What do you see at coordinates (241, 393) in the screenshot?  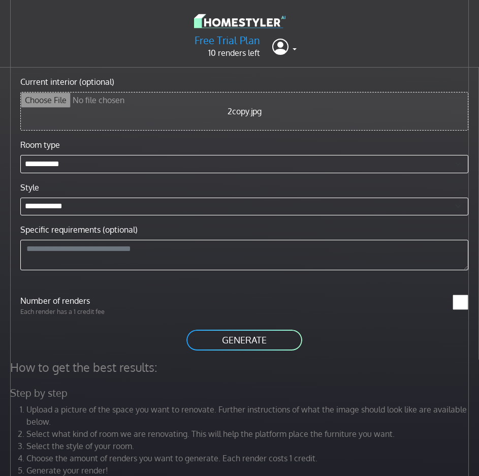 I see `h5: Step by step` at bounding box center [241, 393].